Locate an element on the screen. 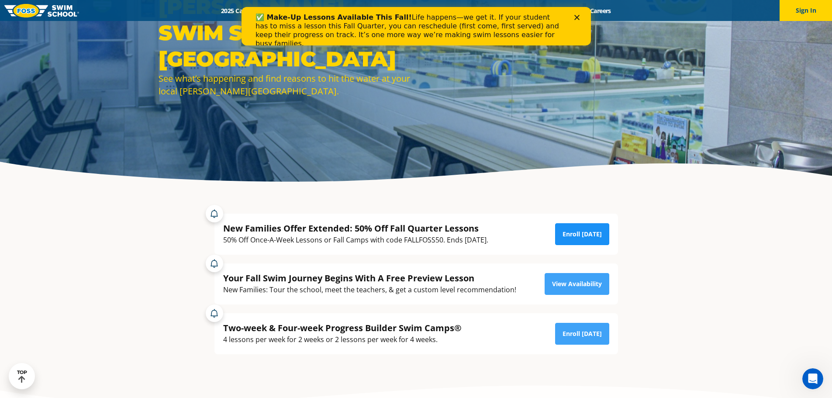 This screenshot has width=832, height=398. div: New Families Offer Extended: 50% Off Fall Quarter Lessons is located at coordinates (355, 228).